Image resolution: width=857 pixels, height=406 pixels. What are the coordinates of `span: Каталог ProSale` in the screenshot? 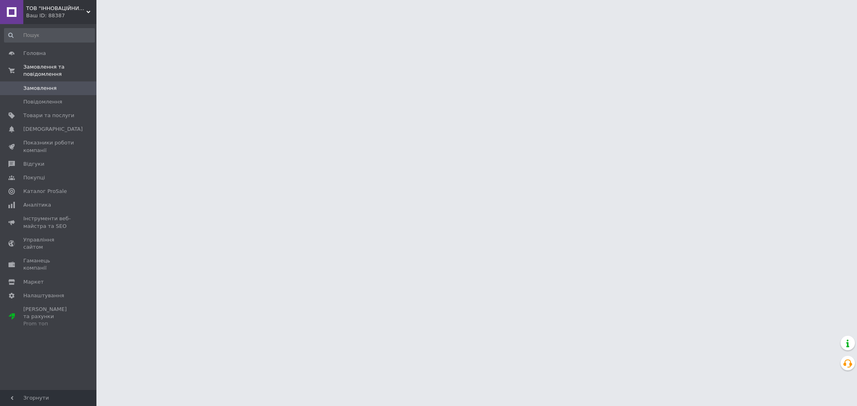 It's located at (45, 192).